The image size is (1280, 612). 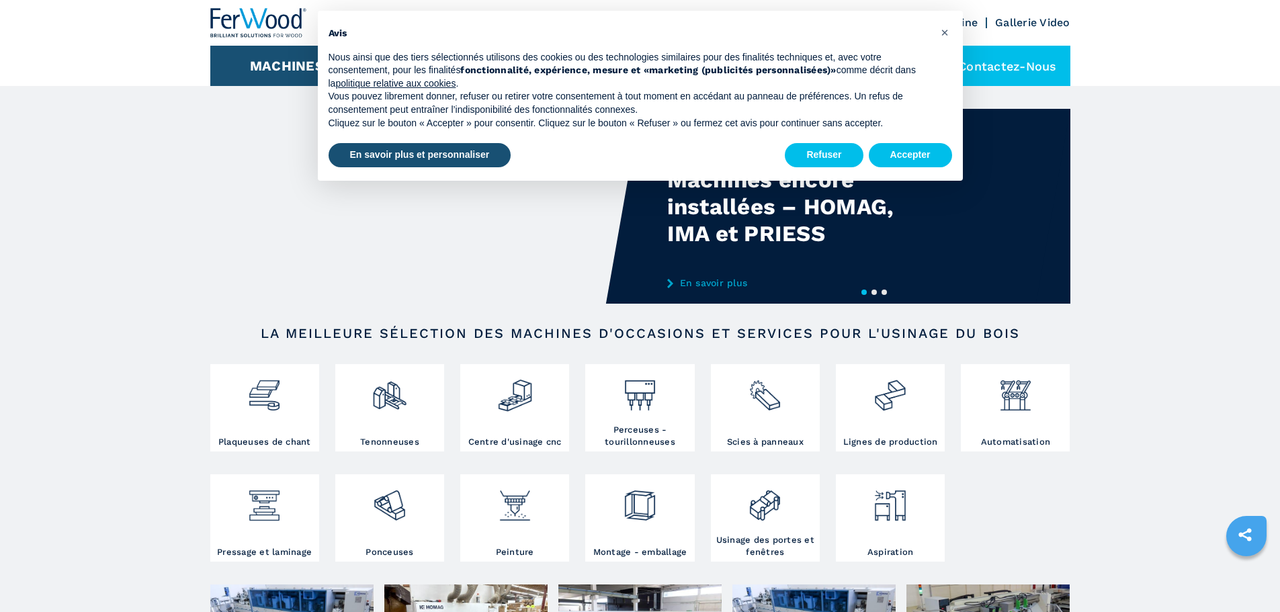 I want to click on h2: LA MEILLEURE SÉLECTION DES MACHINES D'OCCASIONS ET SERVICES POUR L'USINAGE DU BOIS, so click(x=640, y=333).